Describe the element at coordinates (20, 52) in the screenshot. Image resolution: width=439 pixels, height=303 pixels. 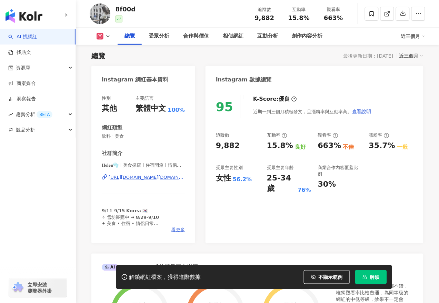
I see `a: 找貼文` at that location.